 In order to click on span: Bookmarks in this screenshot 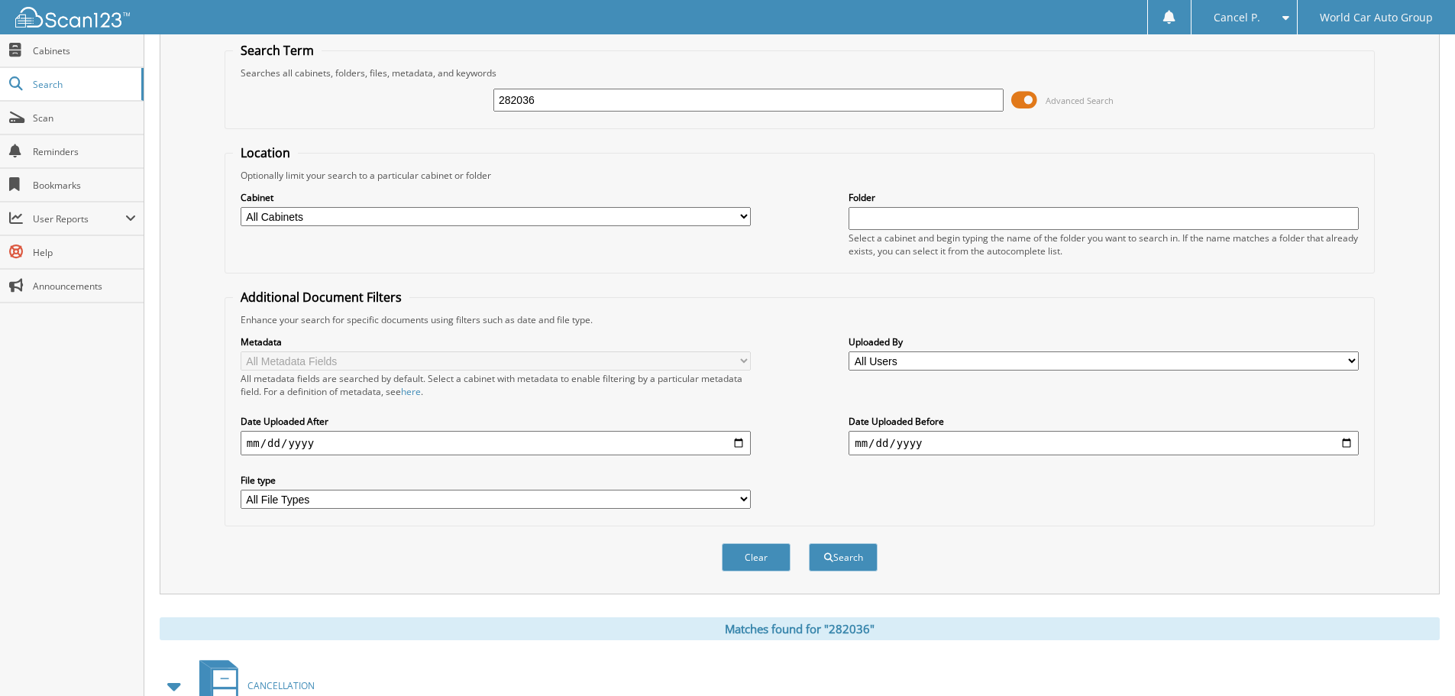, I will do `click(84, 185)`.